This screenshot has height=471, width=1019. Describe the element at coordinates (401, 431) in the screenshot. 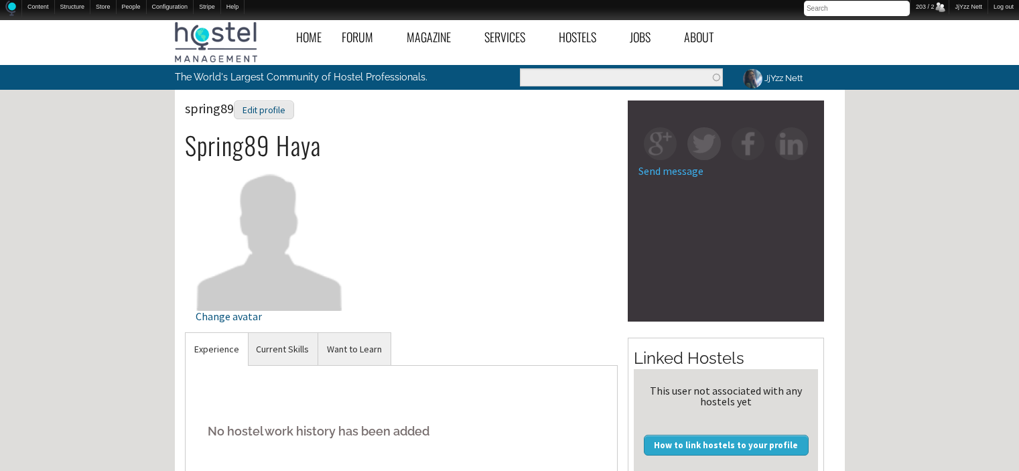

I see `h5: No hostel work history has been added` at that location.